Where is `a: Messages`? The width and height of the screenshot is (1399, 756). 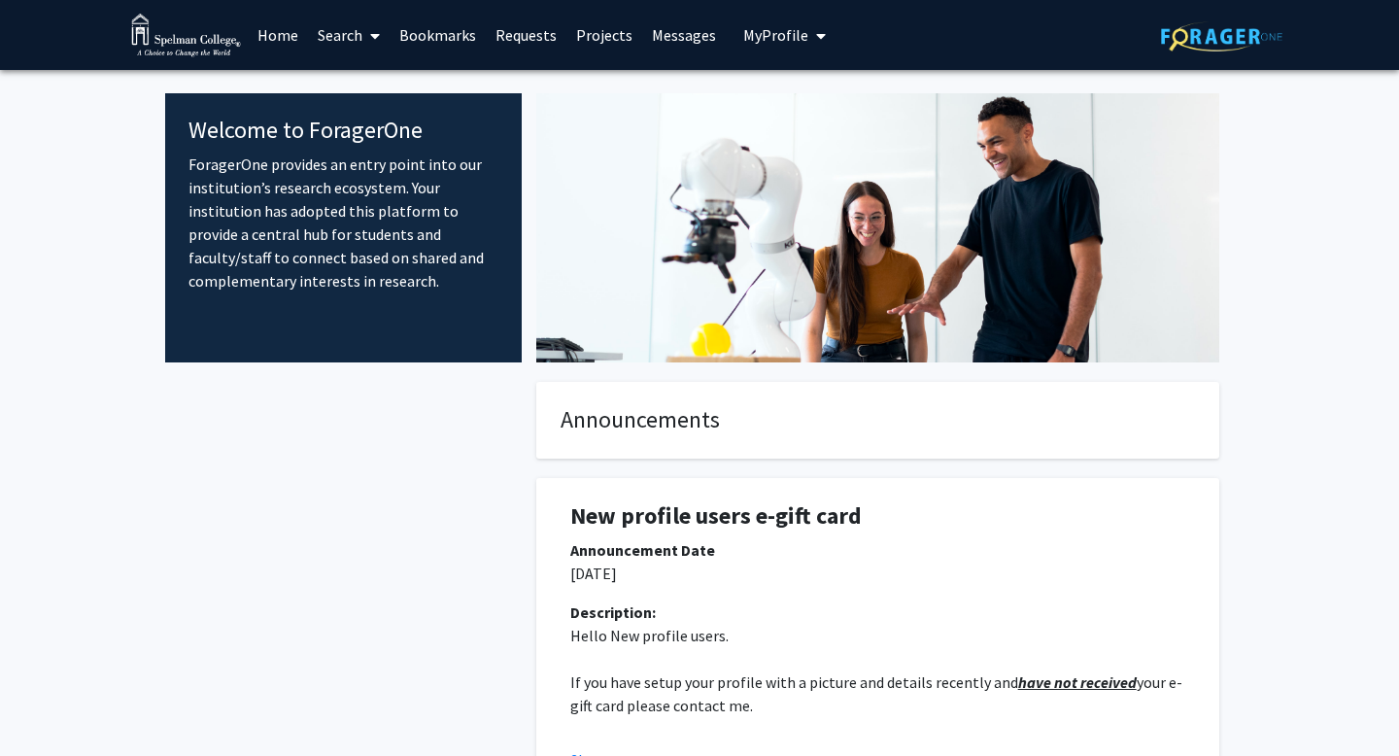
a: Messages is located at coordinates (684, 35).